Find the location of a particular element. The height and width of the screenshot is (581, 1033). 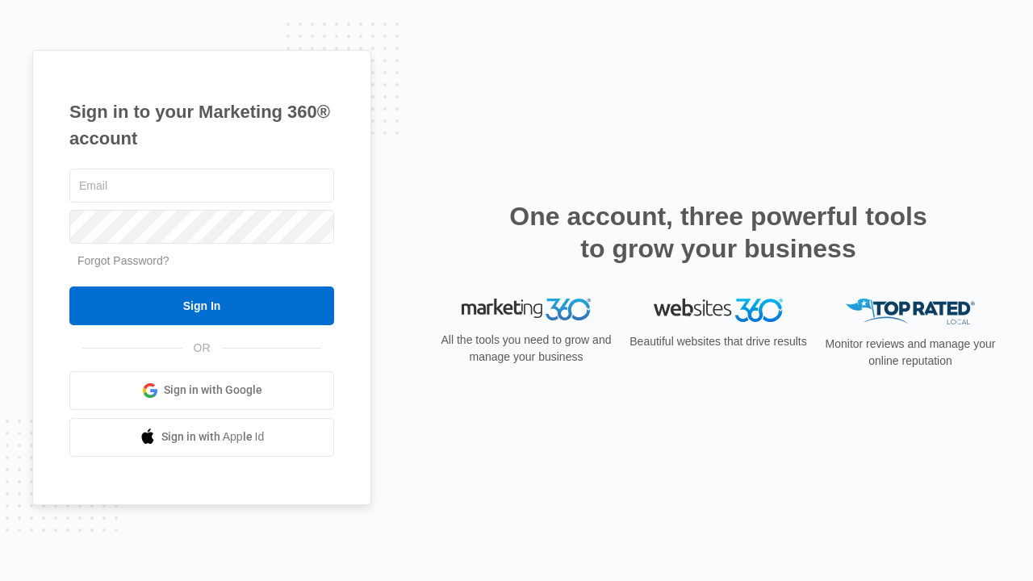

img: Top Rated Local is located at coordinates (910, 311).